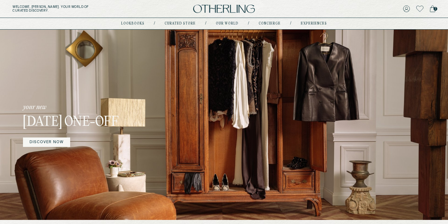  I want to click on a: Curated store, so click(180, 24).